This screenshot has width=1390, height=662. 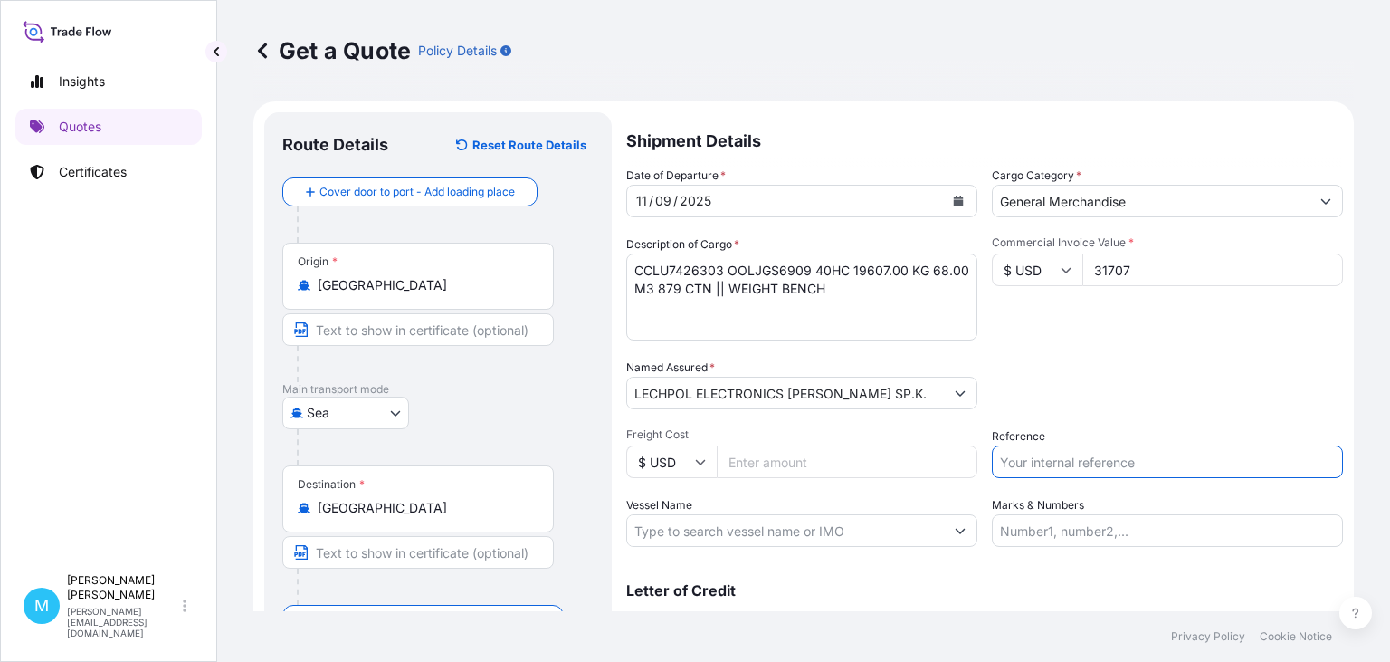 I want to click on span: Cover port to door - Add place of discharge, so click(x=430, y=619).